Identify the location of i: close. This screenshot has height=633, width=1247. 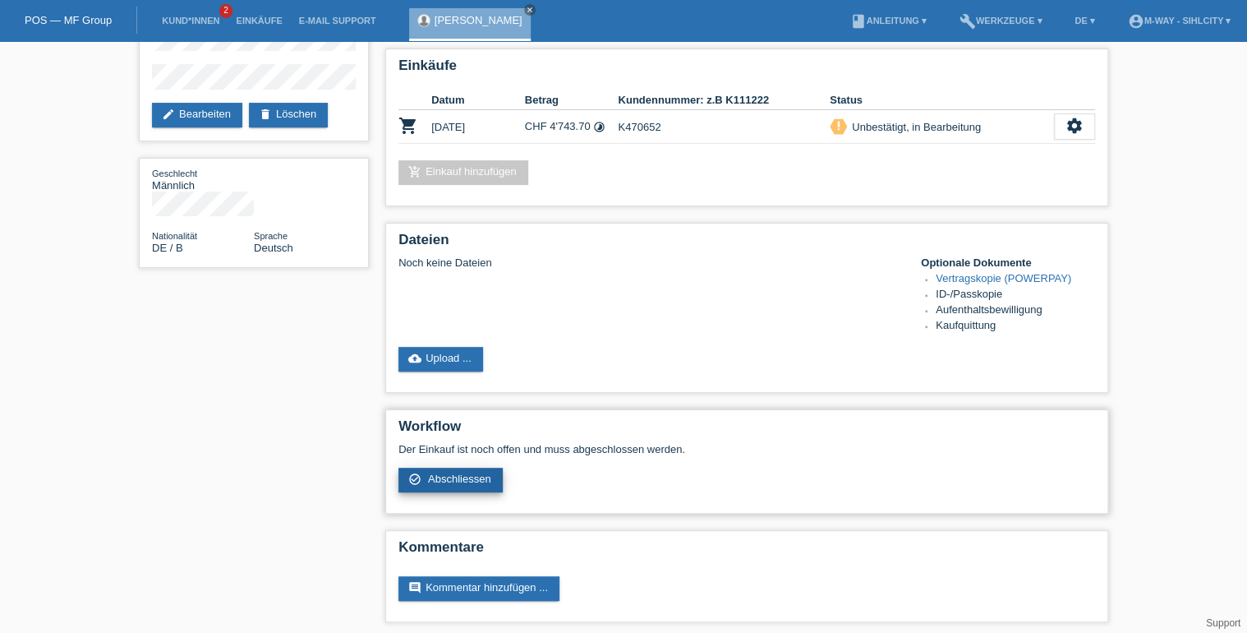
(530, 10).